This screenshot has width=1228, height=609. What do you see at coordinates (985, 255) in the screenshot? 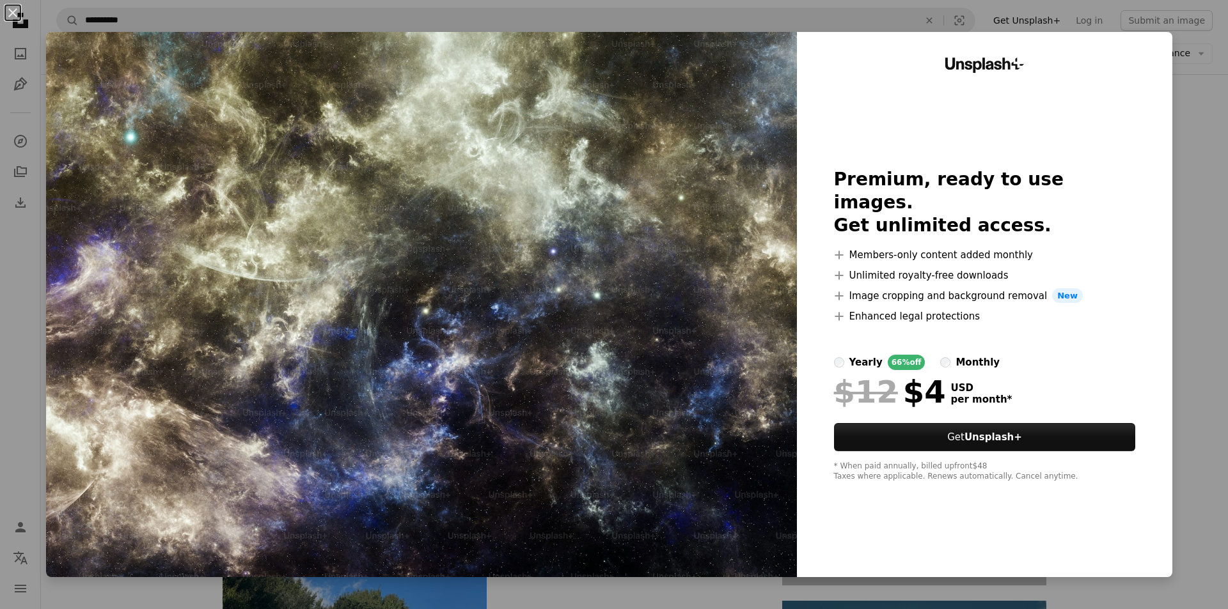
I see `li: Members-only content added monthly` at bounding box center [985, 255].